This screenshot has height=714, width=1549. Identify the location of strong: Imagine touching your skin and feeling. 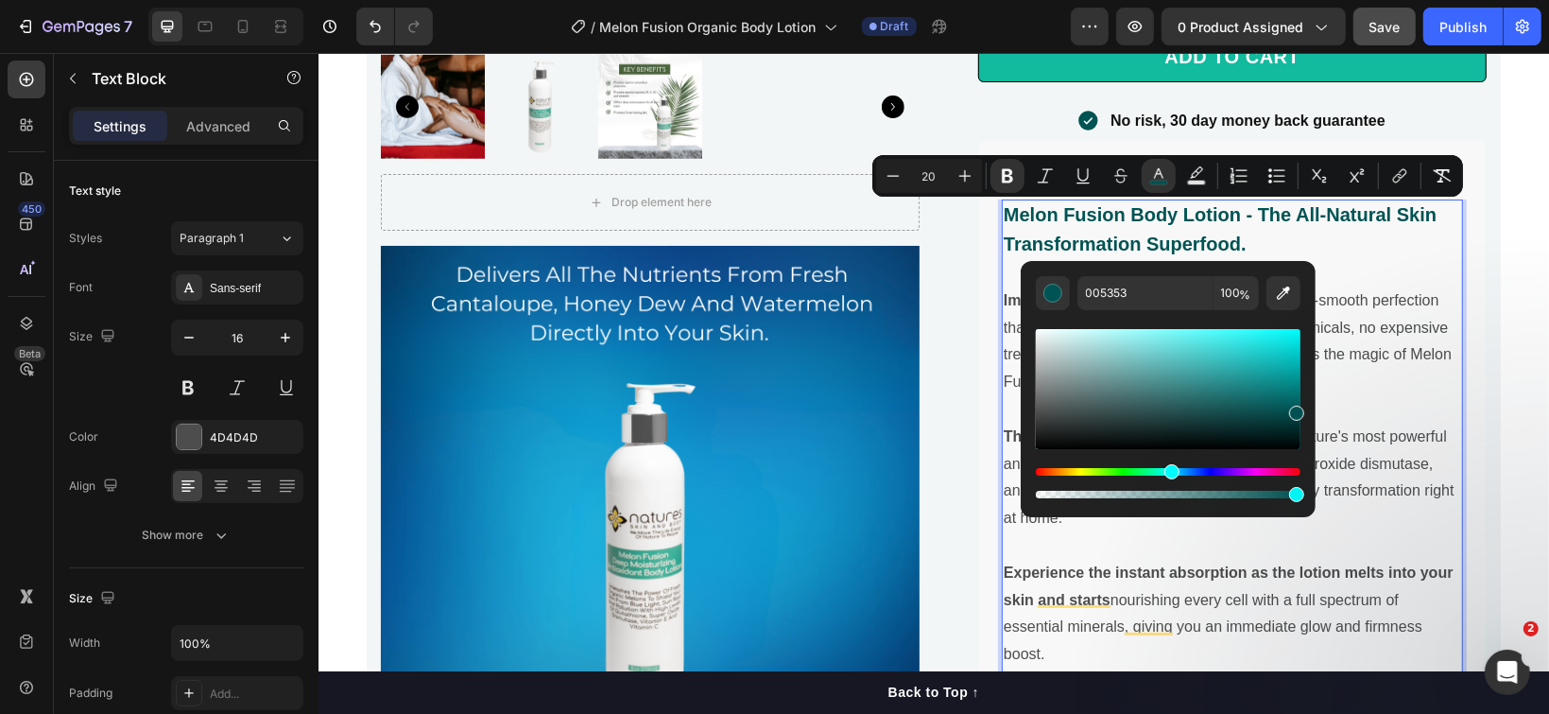
(825, 247).